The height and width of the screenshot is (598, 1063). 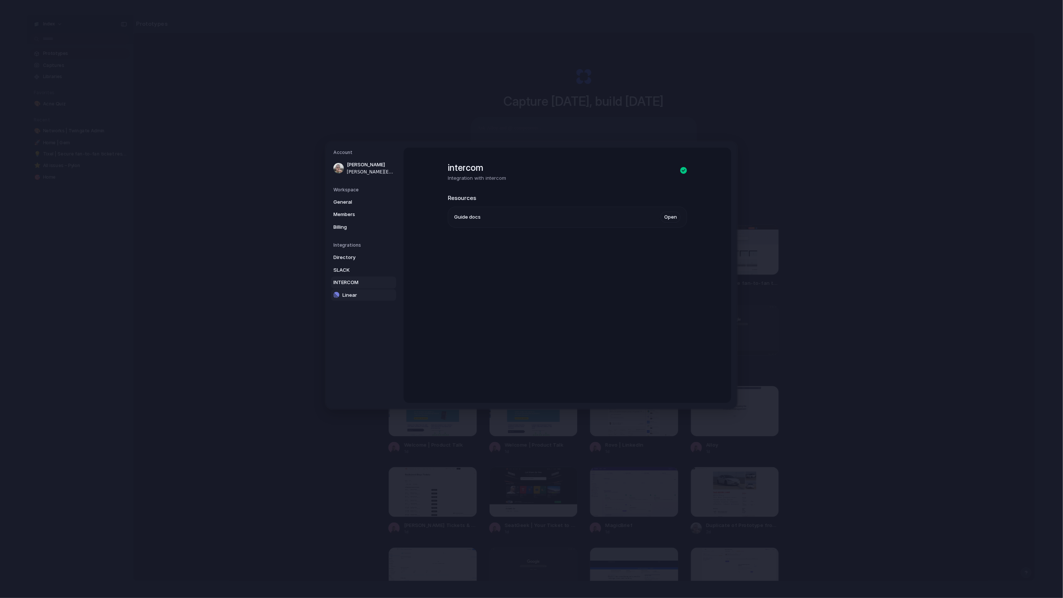 What do you see at coordinates (567, 198) in the screenshot?
I see `h2: Resources` at bounding box center [567, 198].